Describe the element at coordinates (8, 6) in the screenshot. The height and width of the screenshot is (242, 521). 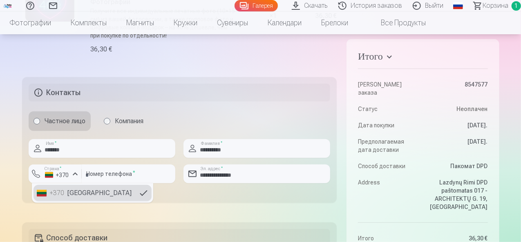
I see `img: /fa5` at that location.